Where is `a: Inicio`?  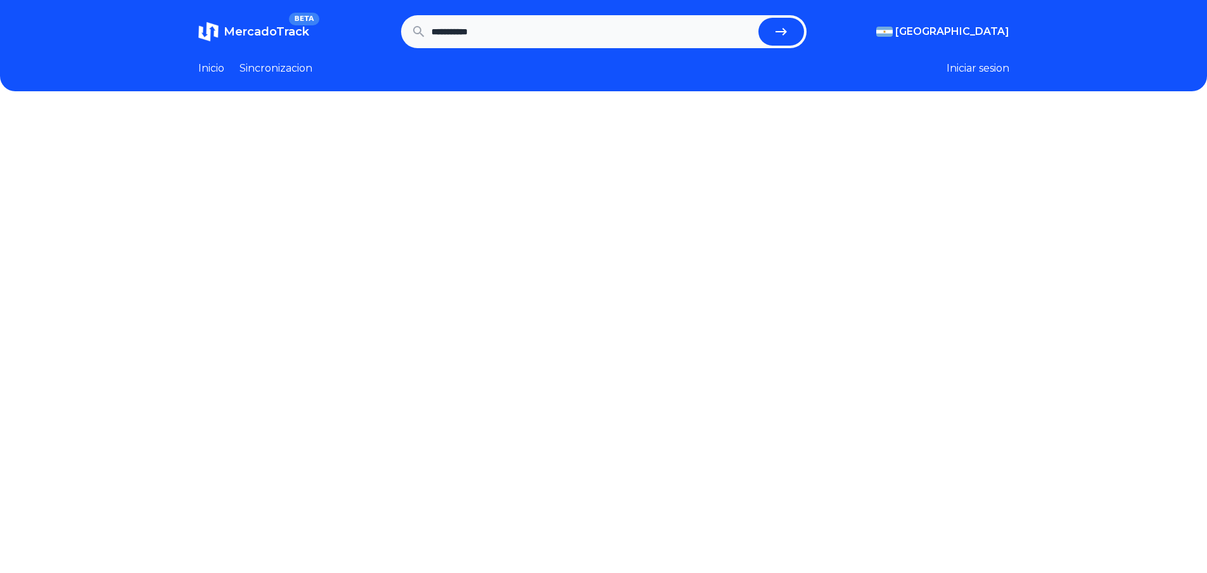
a: Inicio is located at coordinates (211, 68).